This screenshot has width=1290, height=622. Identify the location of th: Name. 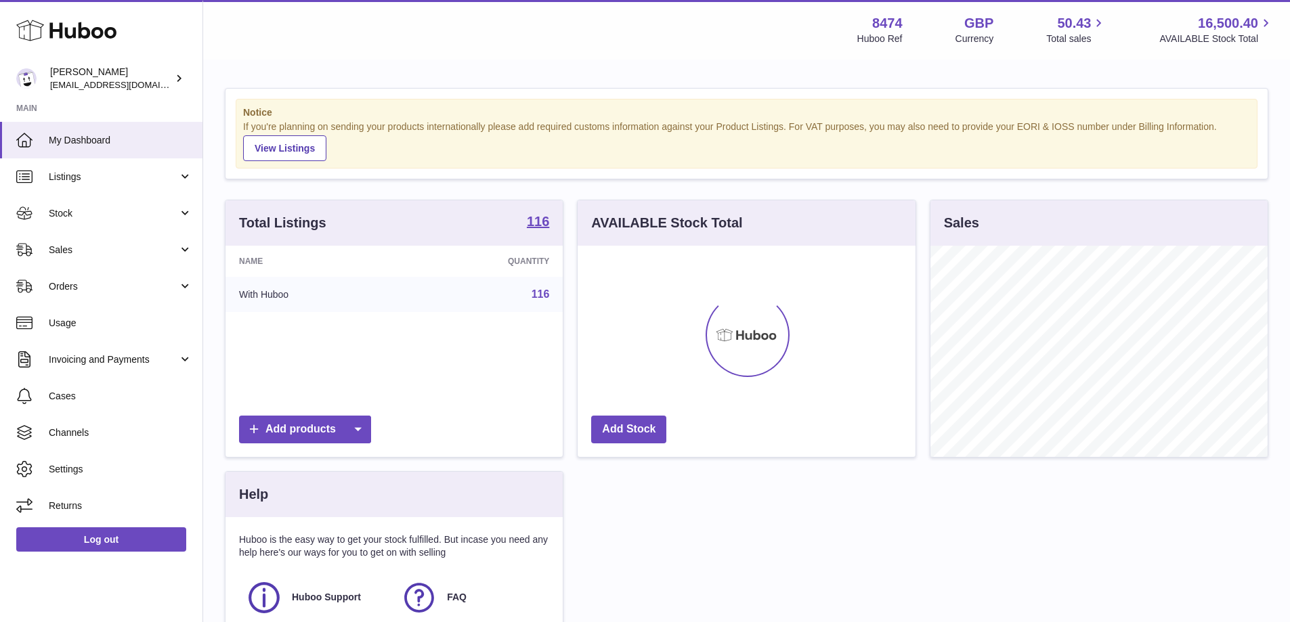
(314, 261).